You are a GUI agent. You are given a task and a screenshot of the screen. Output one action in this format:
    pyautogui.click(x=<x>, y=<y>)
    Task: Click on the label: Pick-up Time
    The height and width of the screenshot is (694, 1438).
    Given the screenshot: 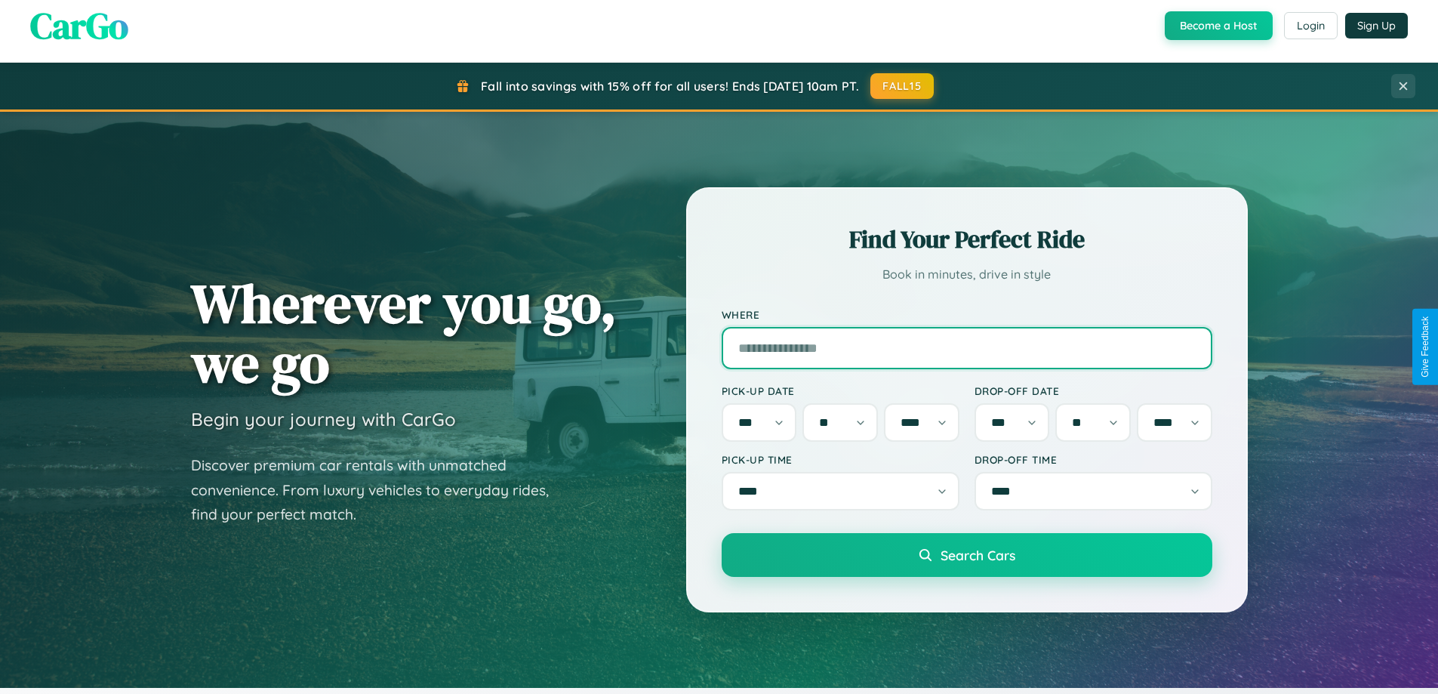 What is the action you would take?
    pyautogui.click(x=840, y=459)
    